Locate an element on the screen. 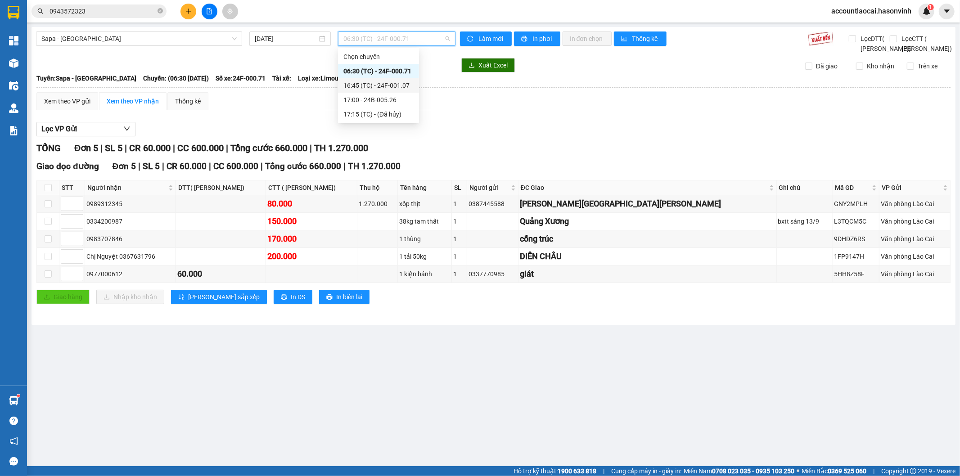 This screenshot has height=476, width=960. th: STT is located at coordinates (72, 188).